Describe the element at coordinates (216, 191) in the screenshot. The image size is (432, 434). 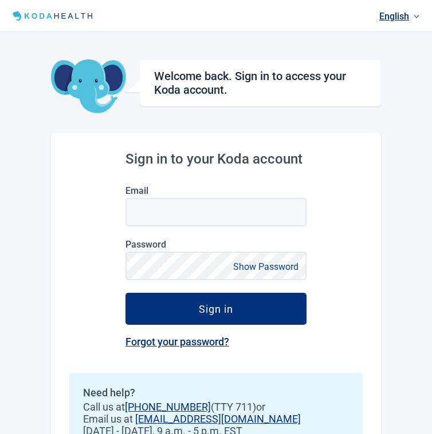
I see `label: Email` at that location.